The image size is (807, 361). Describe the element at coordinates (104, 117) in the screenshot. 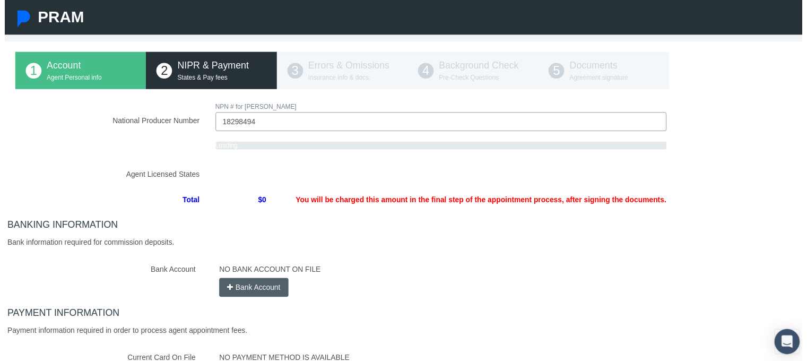

I see `label: National Producer Number` at that location.